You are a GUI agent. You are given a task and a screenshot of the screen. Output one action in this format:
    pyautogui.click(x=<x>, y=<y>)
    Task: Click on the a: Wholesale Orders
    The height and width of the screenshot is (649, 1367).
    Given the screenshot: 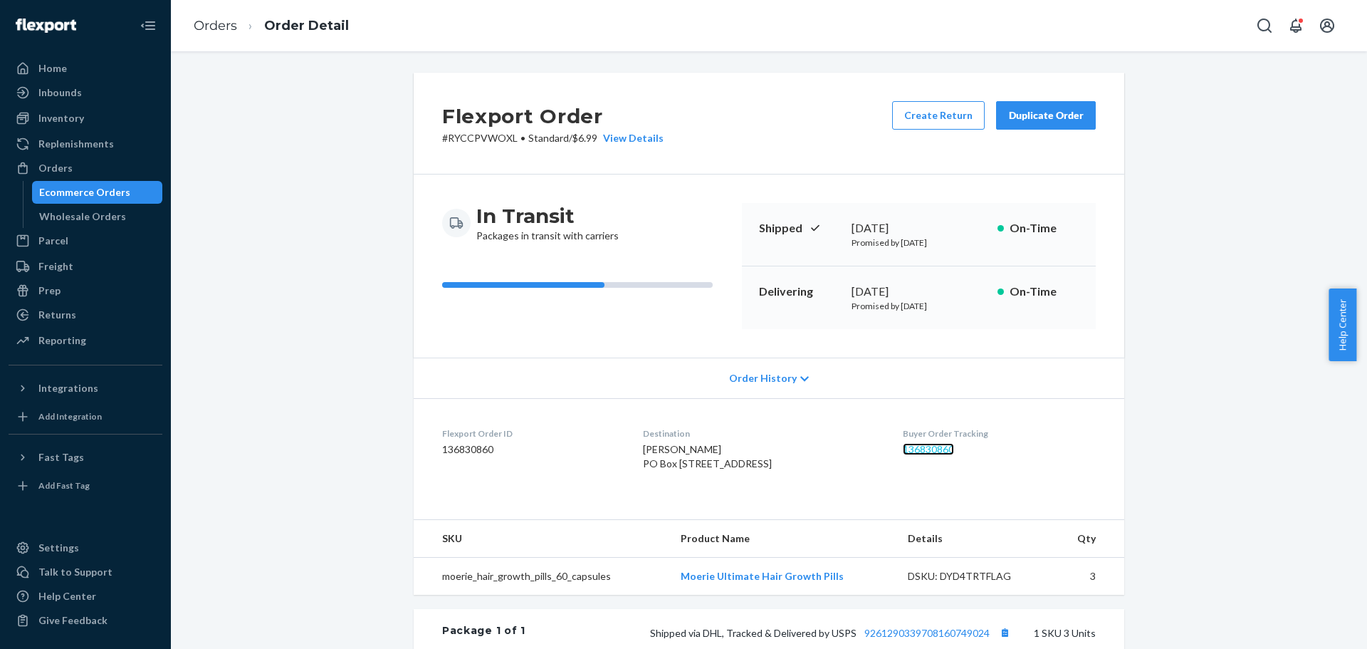 What is the action you would take?
    pyautogui.click(x=98, y=216)
    